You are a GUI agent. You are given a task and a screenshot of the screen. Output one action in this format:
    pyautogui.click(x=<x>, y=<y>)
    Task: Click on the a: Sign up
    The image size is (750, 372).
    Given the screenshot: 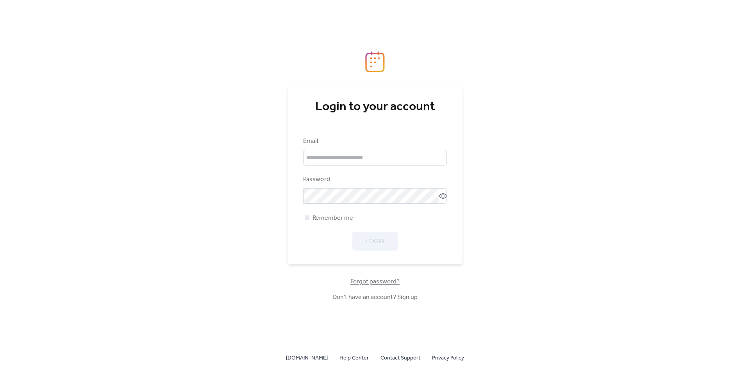 What is the action you would take?
    pyautogui.click(x=407, y=297)
    